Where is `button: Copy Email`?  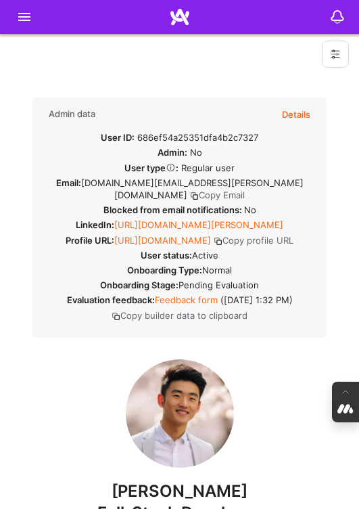
button: Copy Email is located at coordinates (217, 195).